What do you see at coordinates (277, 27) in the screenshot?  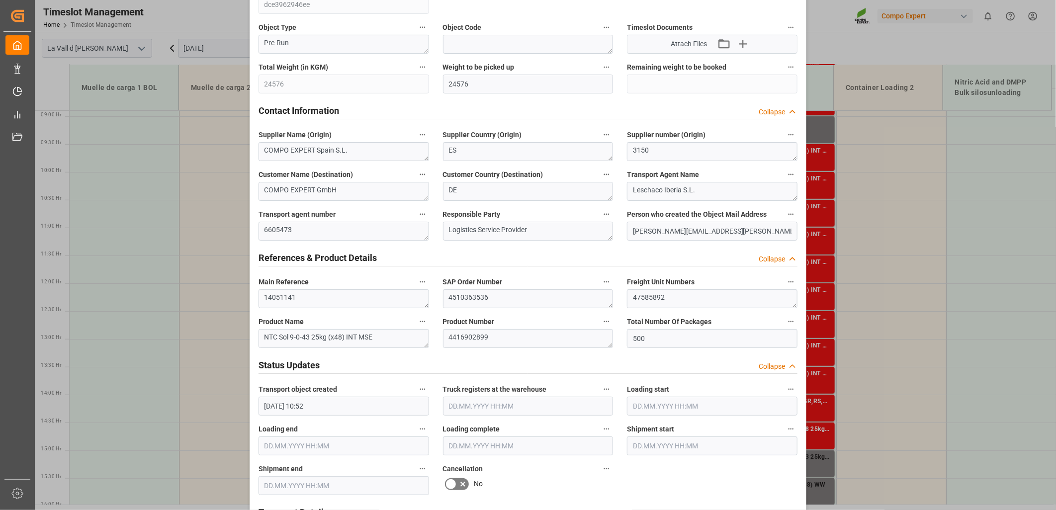 I see `span: Object Type` at bounding box center [277, 27].